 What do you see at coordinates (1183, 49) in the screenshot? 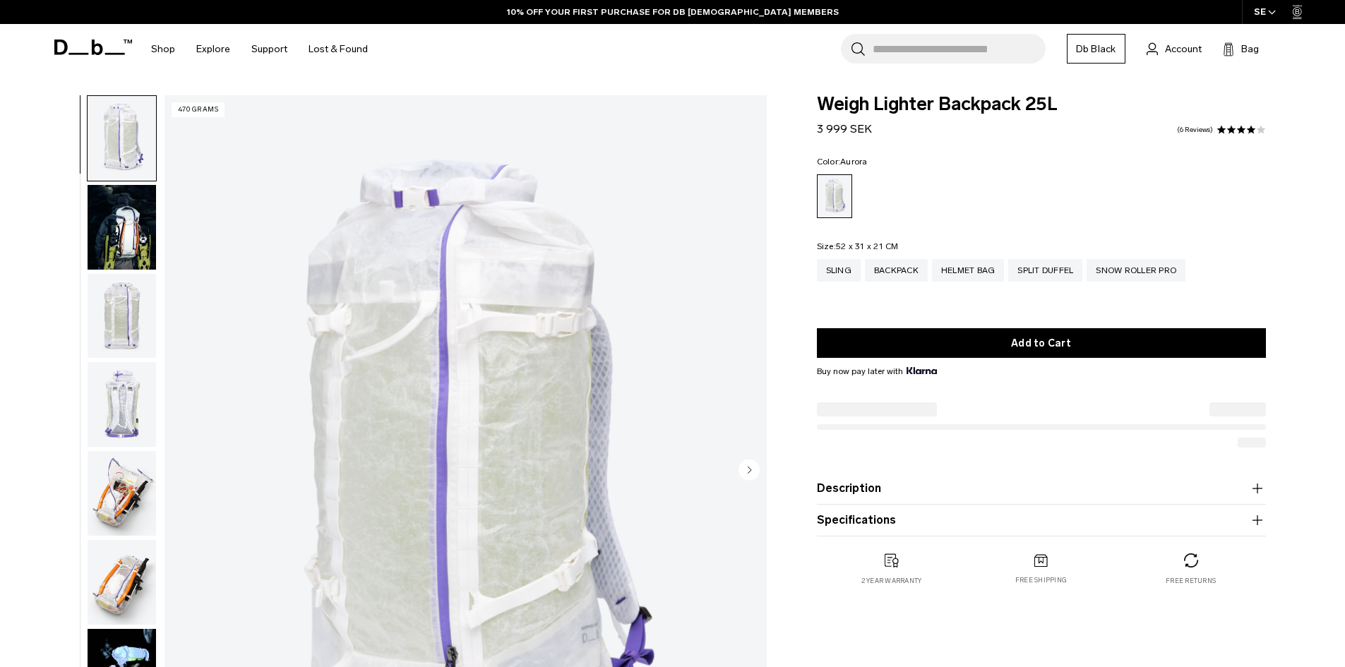
I see `span: Account` at bounding box center [1183, 49].